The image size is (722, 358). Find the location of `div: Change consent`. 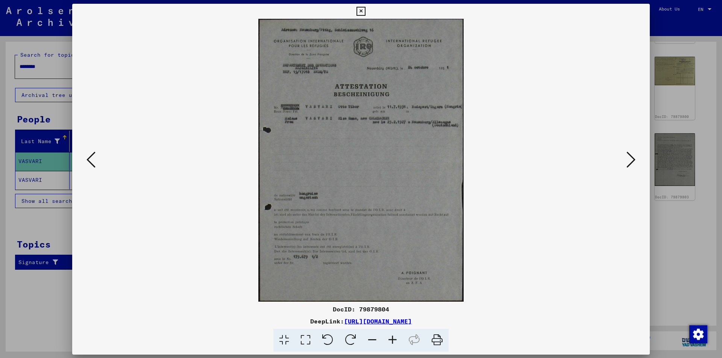

div: Change consent is located at coordinates (698, 334).